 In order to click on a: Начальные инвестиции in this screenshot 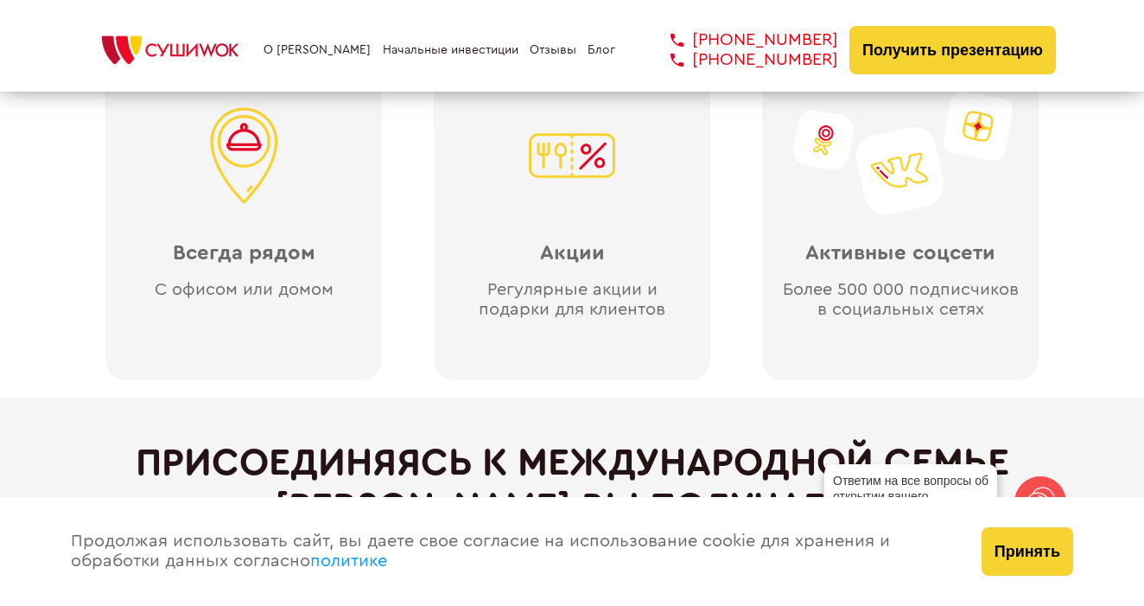, I will do `click(450, 50)`.